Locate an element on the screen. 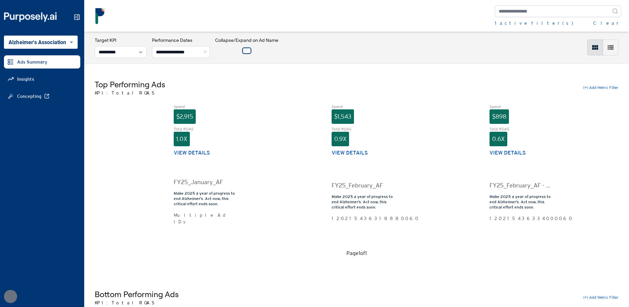 The image size is (629, 307). h3: Performance Dates is located at coordinates (181, 40).